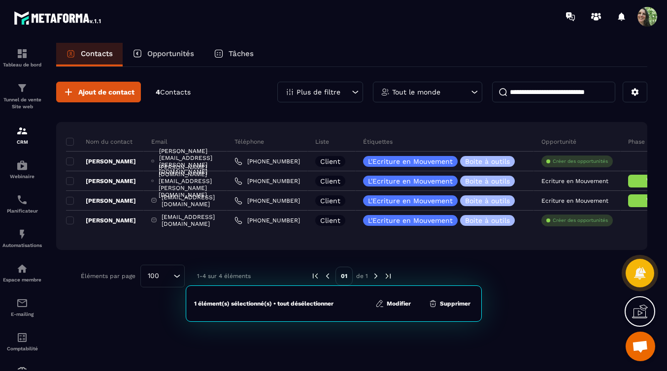 Image resolution: width=667 pixels, height=371 pixels. I want to click on p: Tableau de bord, so click(22, 65).